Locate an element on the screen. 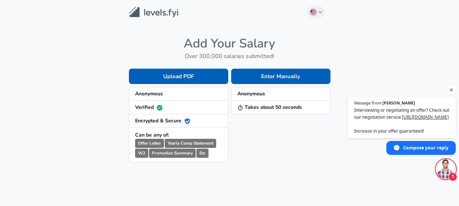  strong: Verified is located at coordinates (149, 107).